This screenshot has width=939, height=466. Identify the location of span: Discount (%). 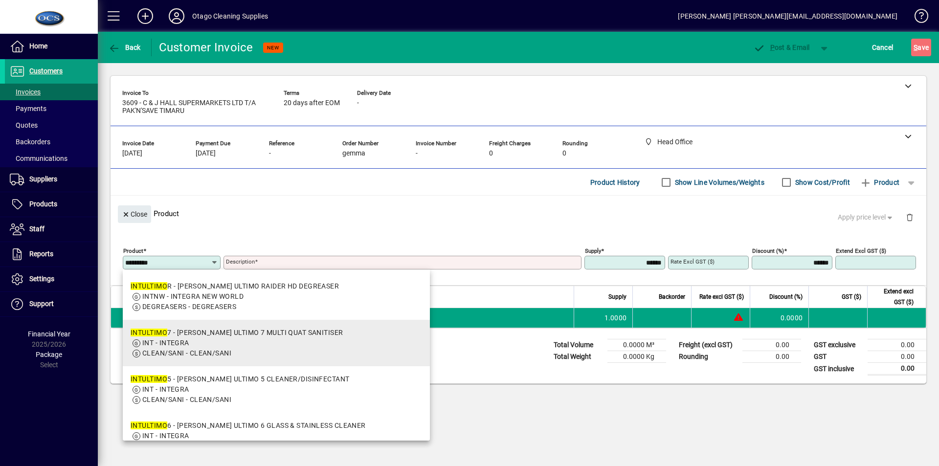
(786, 297).